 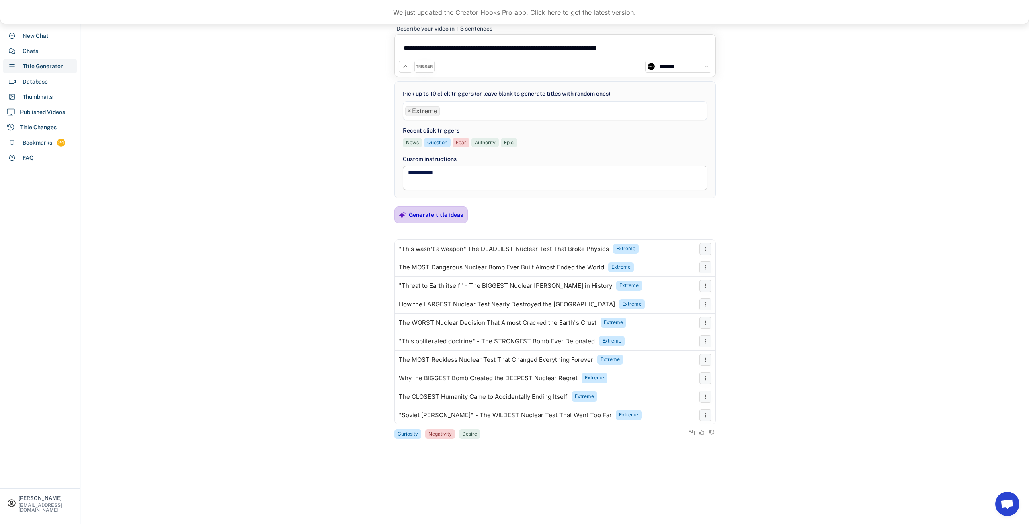 What do you see at coordinates (469, 434) in the screenshot?
I see `div: Desire` at bounding box center [469, 434].